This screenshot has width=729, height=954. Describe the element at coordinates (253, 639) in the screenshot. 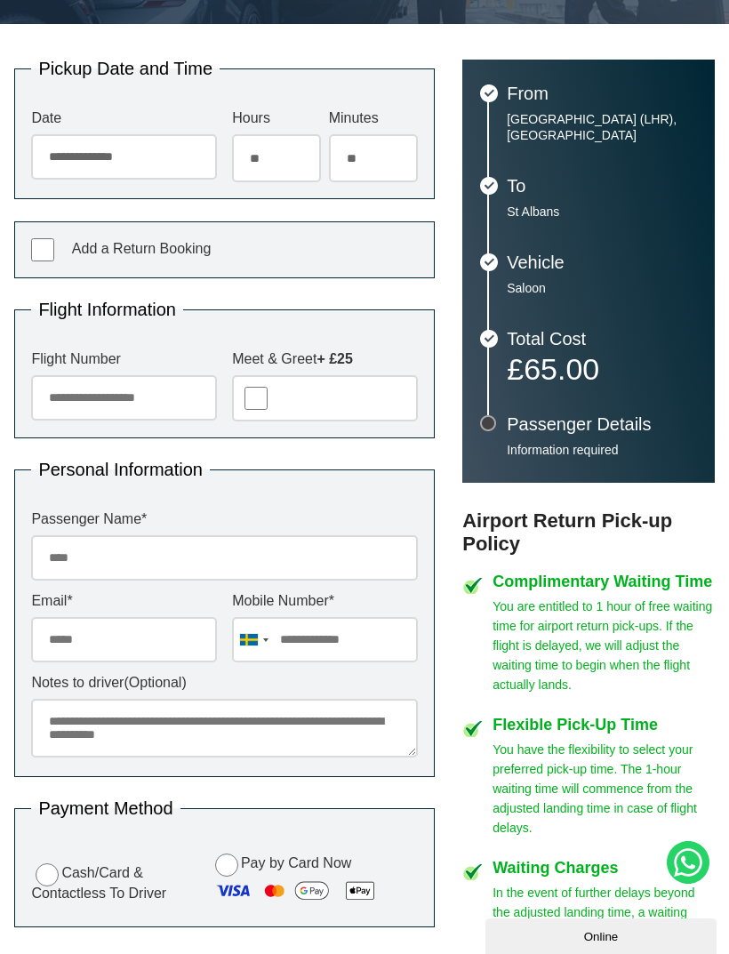

I see `div: Sweden (Sverige): +46` at that location.